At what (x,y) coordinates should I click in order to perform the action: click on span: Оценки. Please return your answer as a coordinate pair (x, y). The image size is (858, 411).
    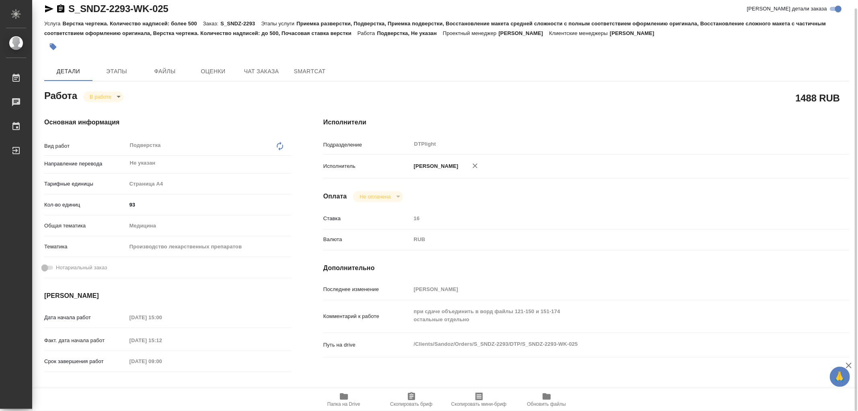
    Looking at the image, I should click on (213, 71).